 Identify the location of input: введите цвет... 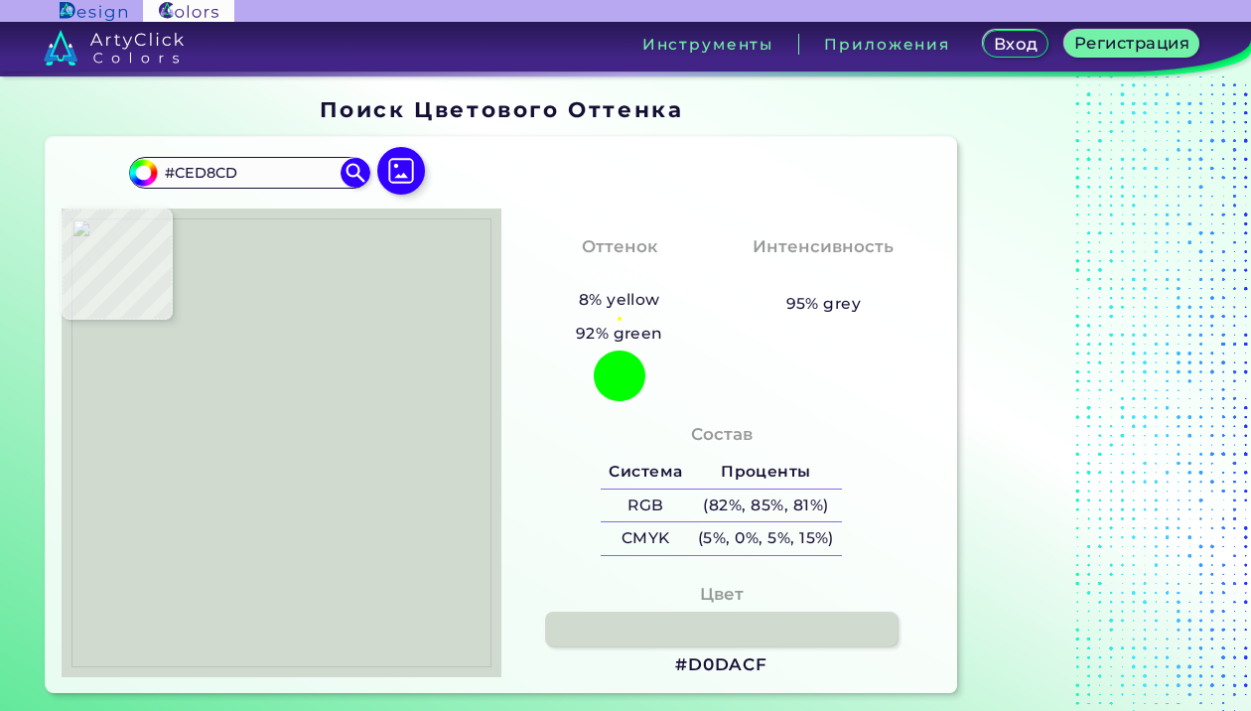
(249, 172).